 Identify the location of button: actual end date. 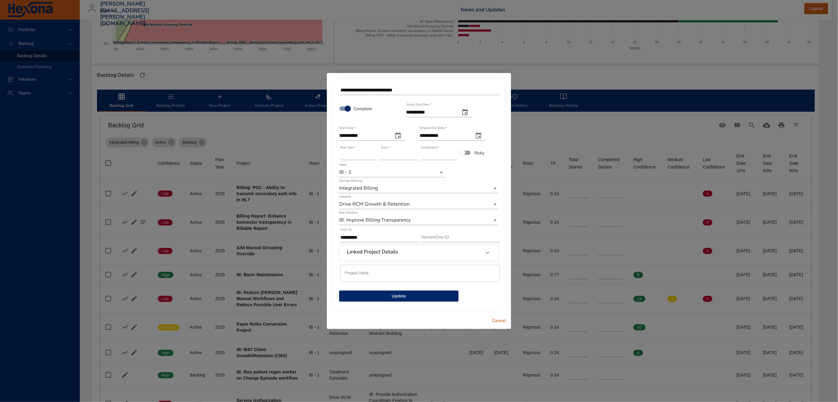
(465, 112).